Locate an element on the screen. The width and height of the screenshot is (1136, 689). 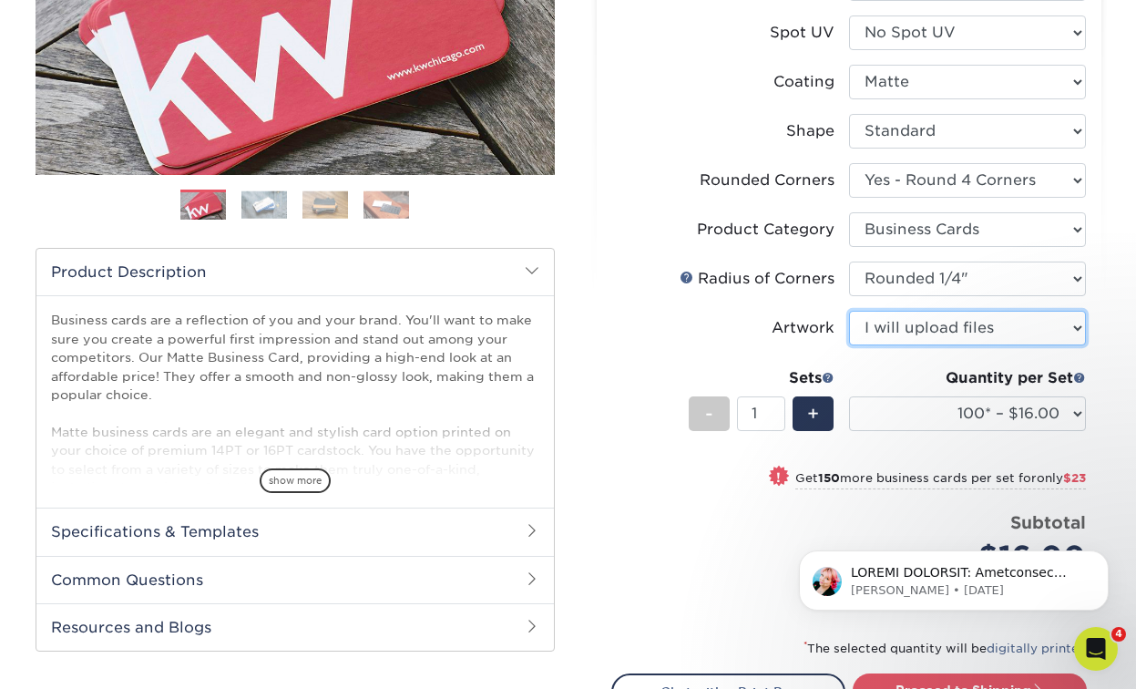
div: Rounded Corners is located at coordinates (767, 180).